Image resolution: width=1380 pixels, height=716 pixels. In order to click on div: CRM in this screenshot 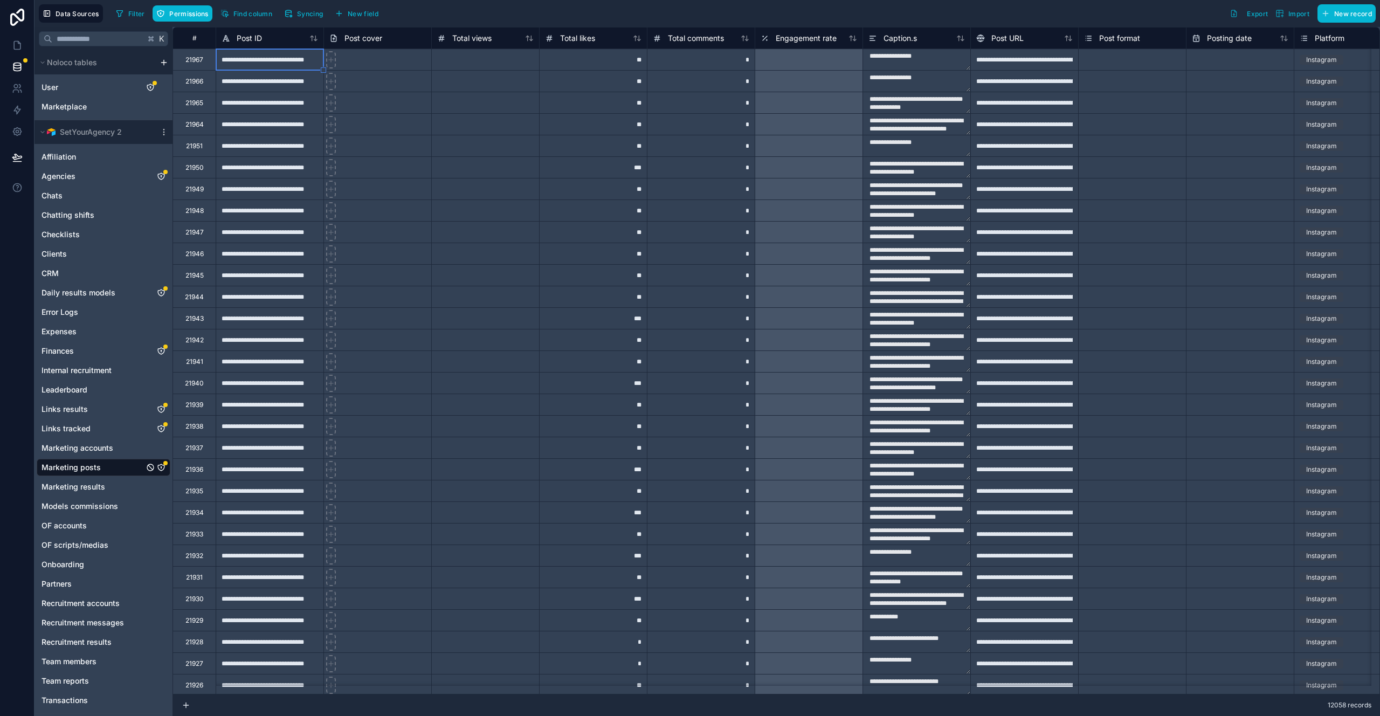, I will do `click(104, 273)`.